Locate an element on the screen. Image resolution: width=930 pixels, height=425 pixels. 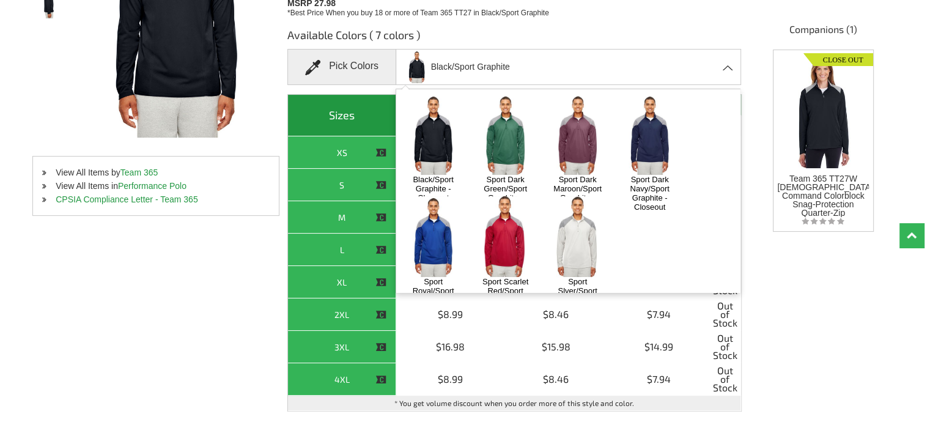
img: Sport Dark Navy/Sport Graphite is located at coordinates (650, 135).